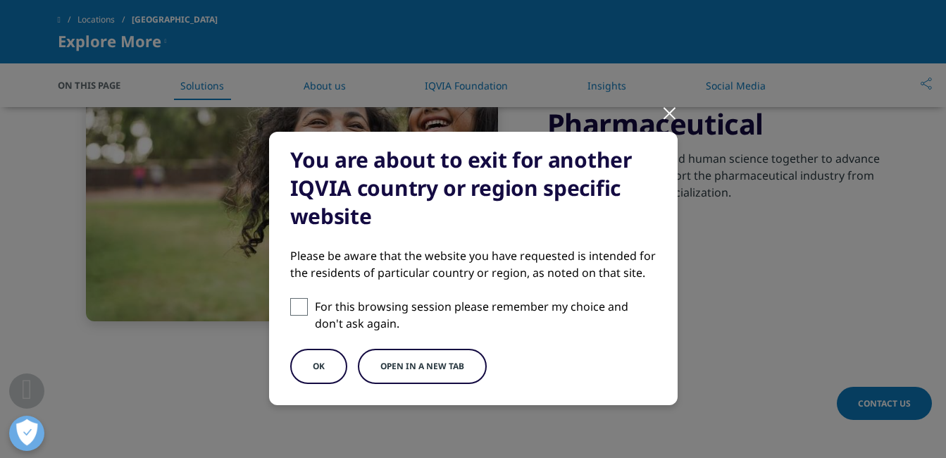 The height and width of the screenshot is (458, 946). What do you see at coordinates (318, 366) in the screenshot?
I see `button: OK` at bounding box center [318, 366].